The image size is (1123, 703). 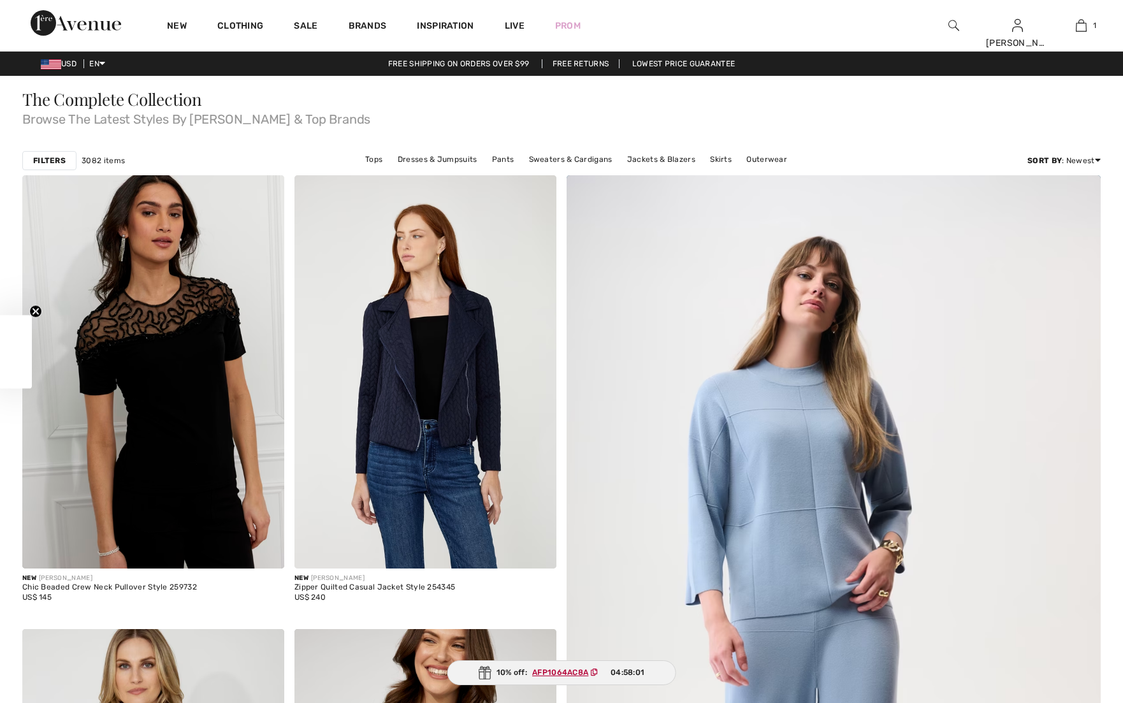 I want to click on a: Dresses & Jumpsuits, so click(x=437, y=159).